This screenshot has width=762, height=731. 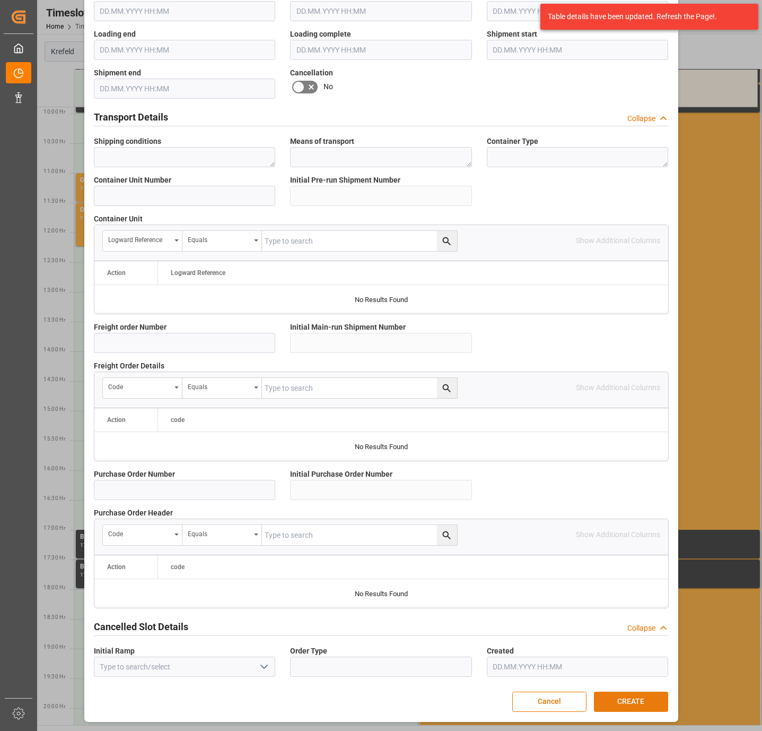 What do you see at coordinates (198, 273) in the screenshot?
I see `span: Logward Reference` at bounding box center [198, 273].